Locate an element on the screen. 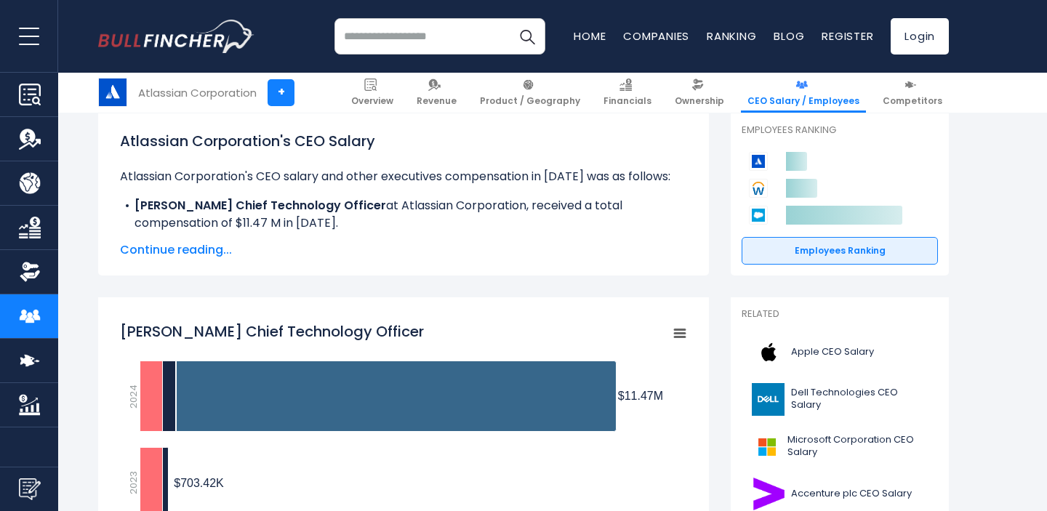 The image size is (1047, 511). a: Register is located at coordinates (847, 36).